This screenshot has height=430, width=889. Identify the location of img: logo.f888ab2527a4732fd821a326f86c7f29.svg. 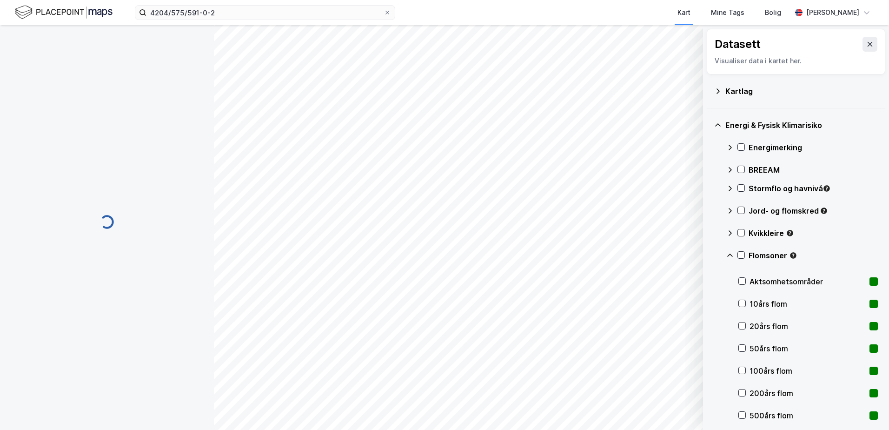
(64, 12).